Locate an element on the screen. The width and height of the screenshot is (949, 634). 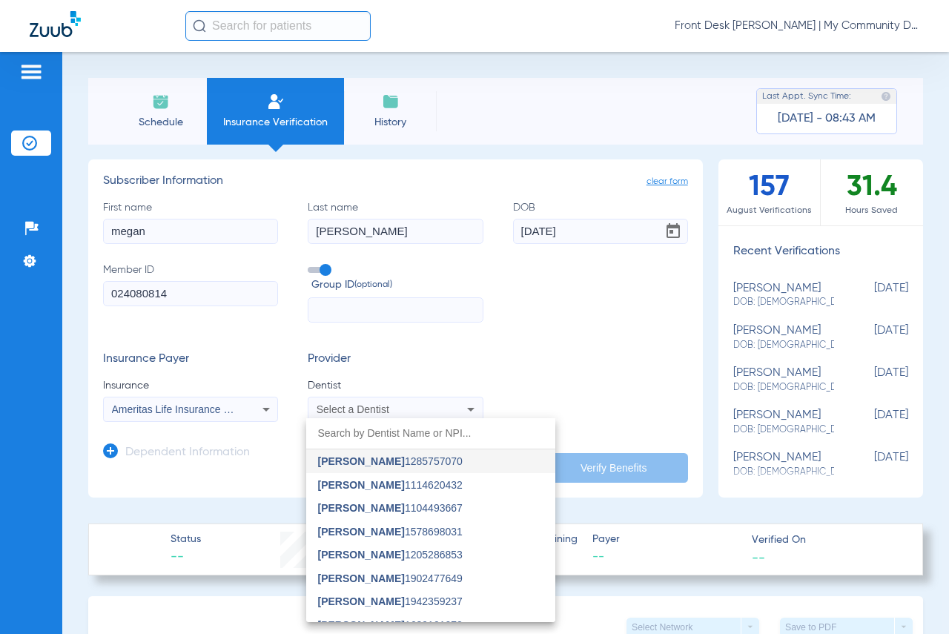
span: 1942359237 is located at coordinates (390, 602).